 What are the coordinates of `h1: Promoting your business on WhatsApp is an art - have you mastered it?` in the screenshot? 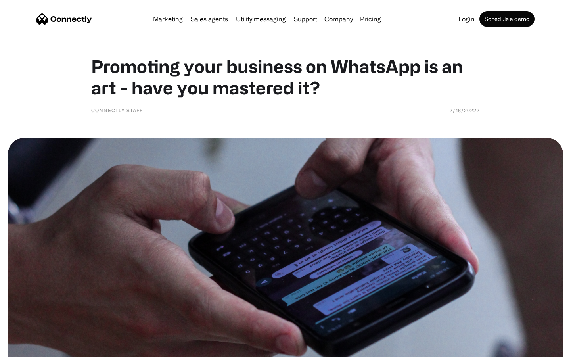 It's located at (286, 77).